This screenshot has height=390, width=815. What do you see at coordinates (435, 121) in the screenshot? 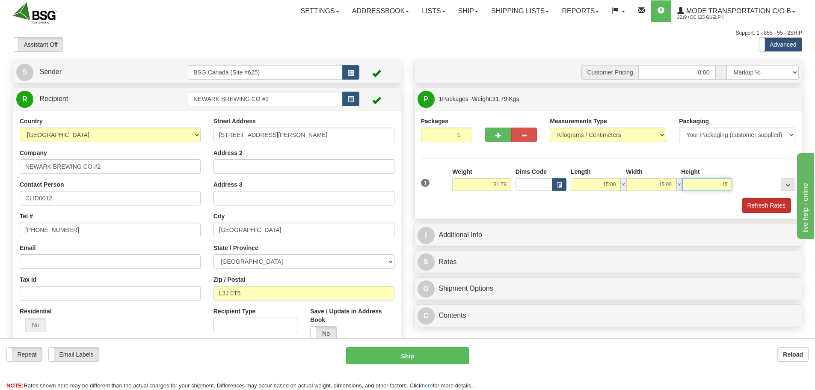
I see `label: Packages` at bounding box center [435, 121].